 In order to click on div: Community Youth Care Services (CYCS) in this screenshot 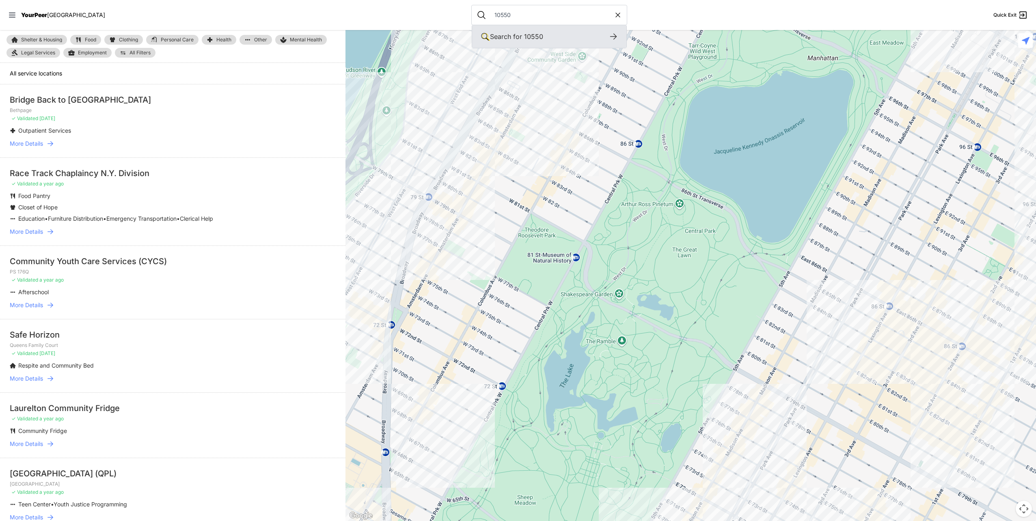, I will do `click(173, 261)`.